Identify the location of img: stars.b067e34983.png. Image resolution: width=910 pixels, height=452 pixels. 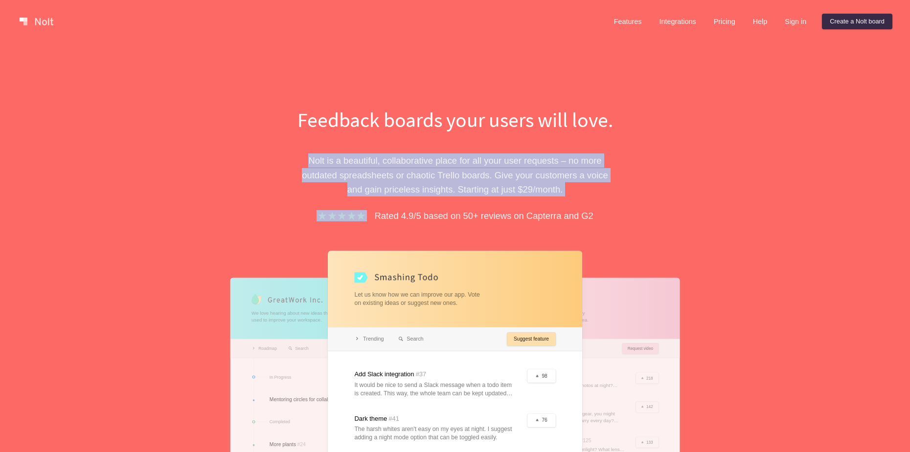
(341, 216).